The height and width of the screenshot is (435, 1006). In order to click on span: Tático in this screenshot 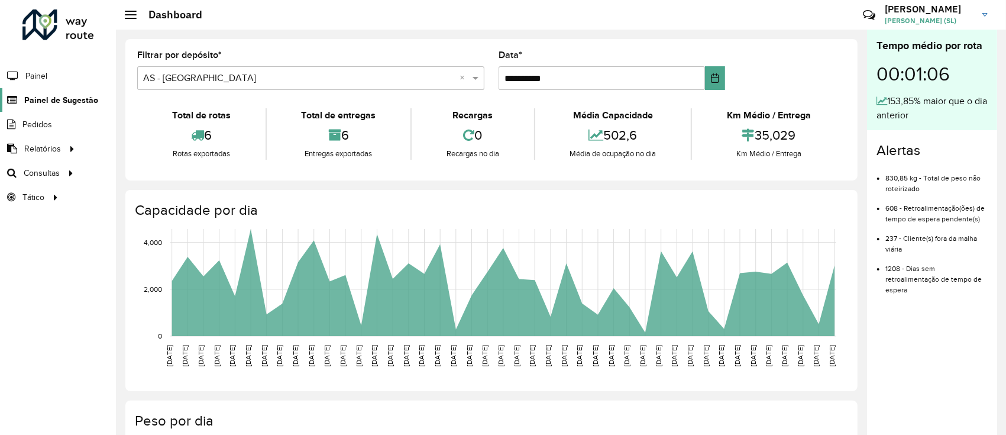, I will do `click(33, 197)`.